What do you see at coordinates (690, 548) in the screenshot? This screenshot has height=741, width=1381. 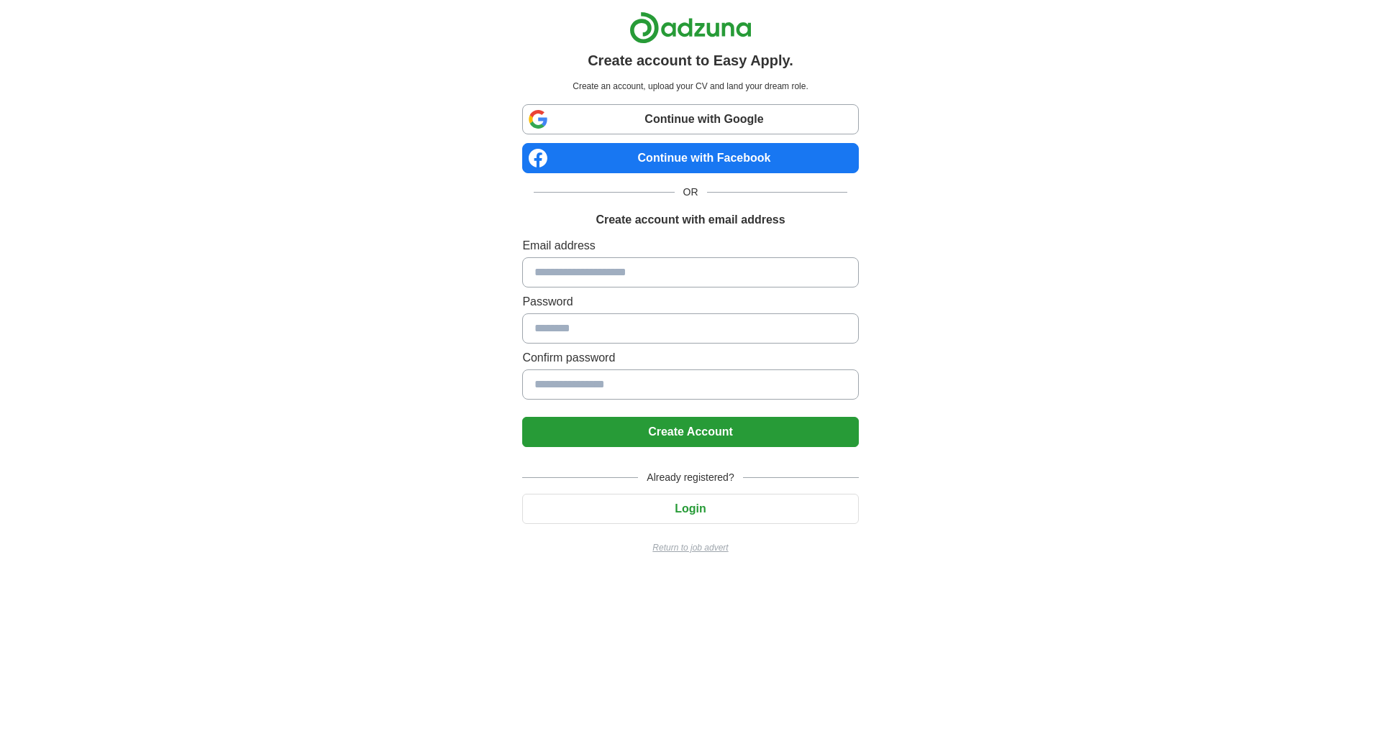 I see `p: Return to job advert` at bounding box center [690, 548].